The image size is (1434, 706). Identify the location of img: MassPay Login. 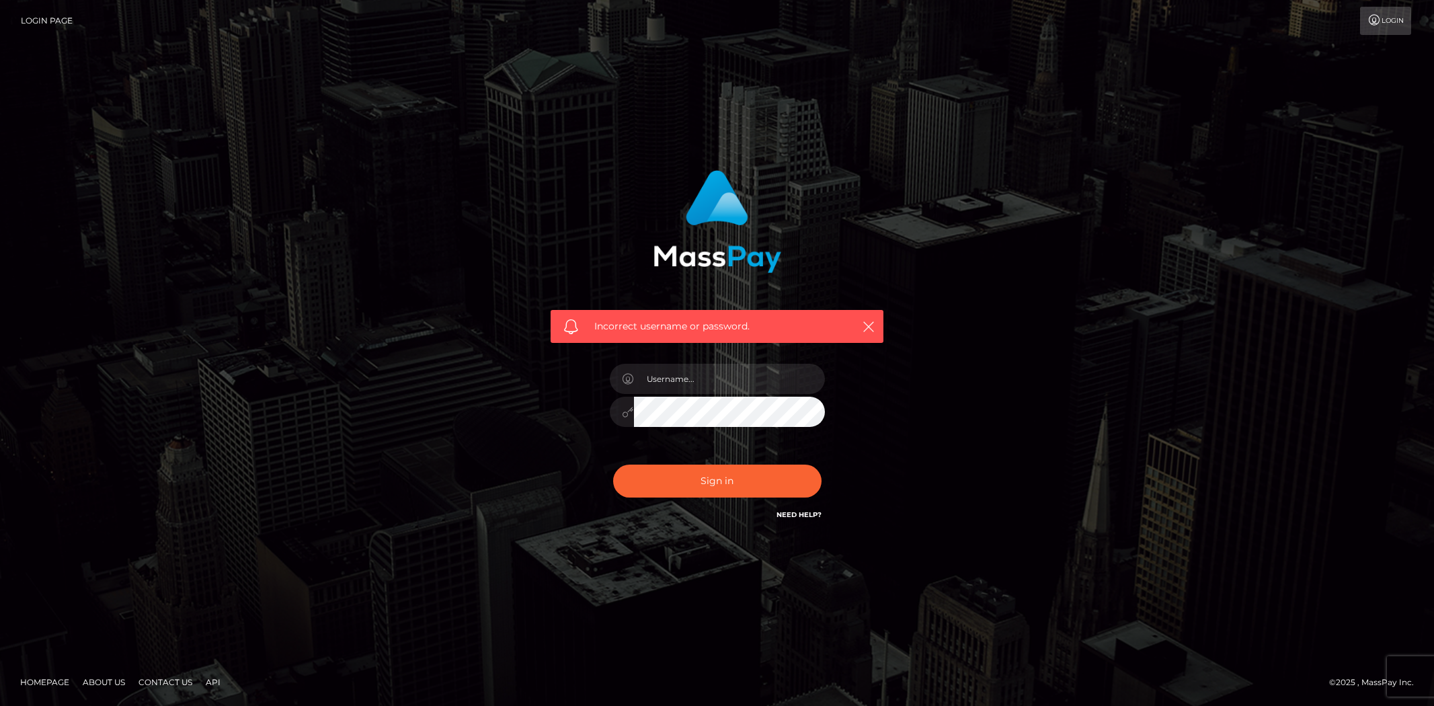
(717, 221).